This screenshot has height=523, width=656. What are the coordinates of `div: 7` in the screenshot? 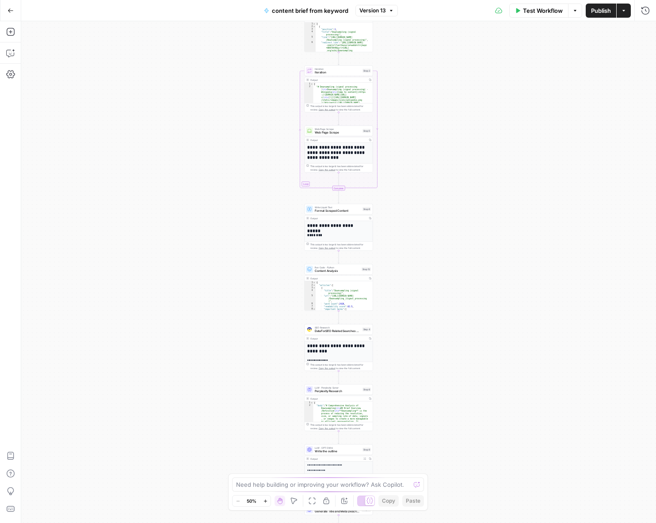 It's located at (310, 306).